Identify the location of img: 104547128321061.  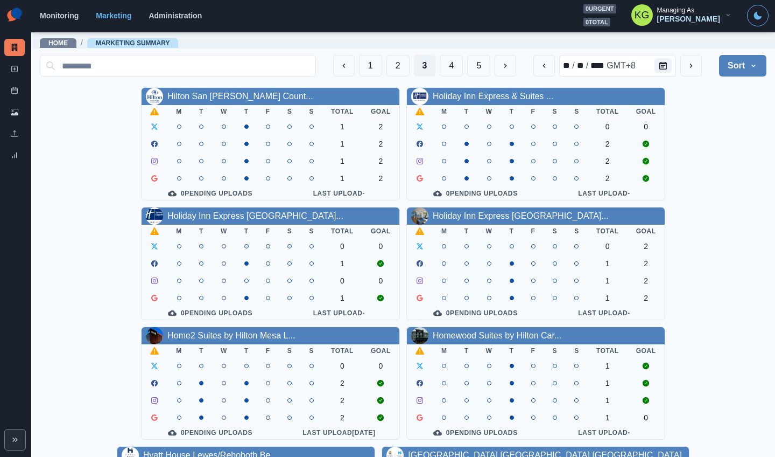
(155, 335).